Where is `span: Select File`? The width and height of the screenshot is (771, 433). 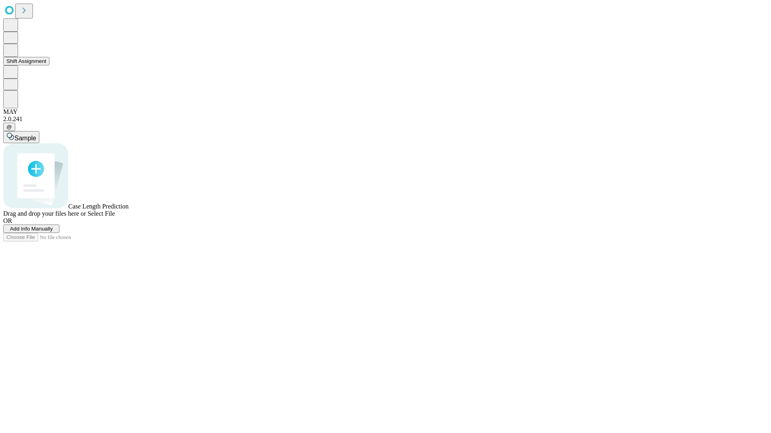
span: Select File is located at coordinates (101, 214).